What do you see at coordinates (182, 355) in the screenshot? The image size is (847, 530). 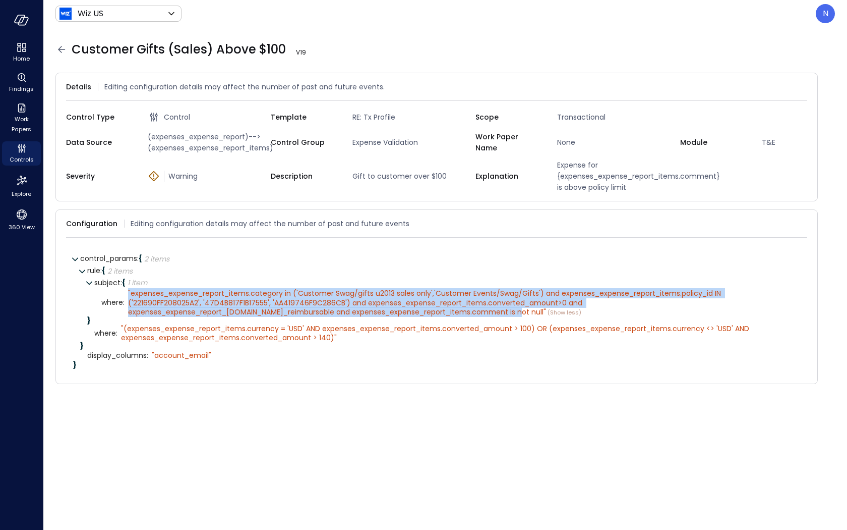 I see `div: " account_email"` at bounding box center [182, 355].